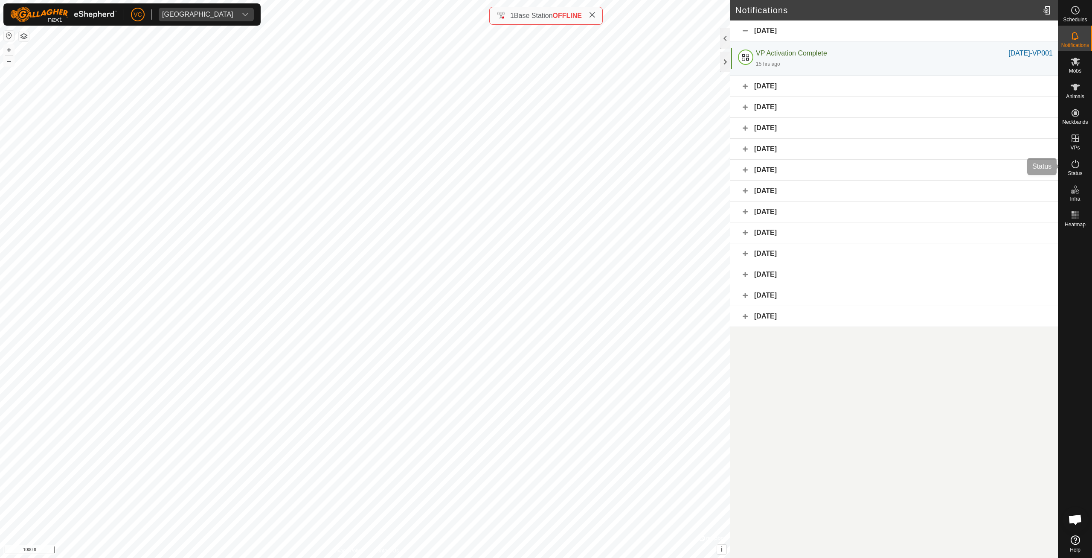  Describe the element at coordinates (1075, 519) in the screenshot. I see `div: Open chat` at that location.